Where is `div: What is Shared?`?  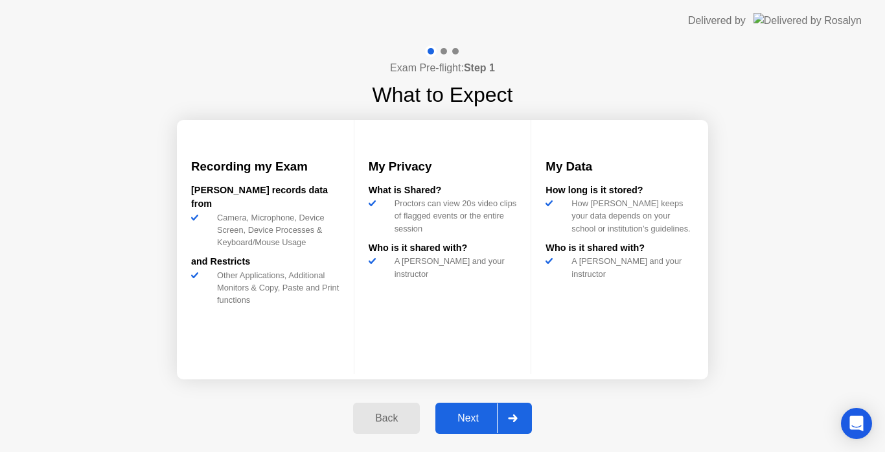
div: What is Shared? is located at coordinates (442, 190).